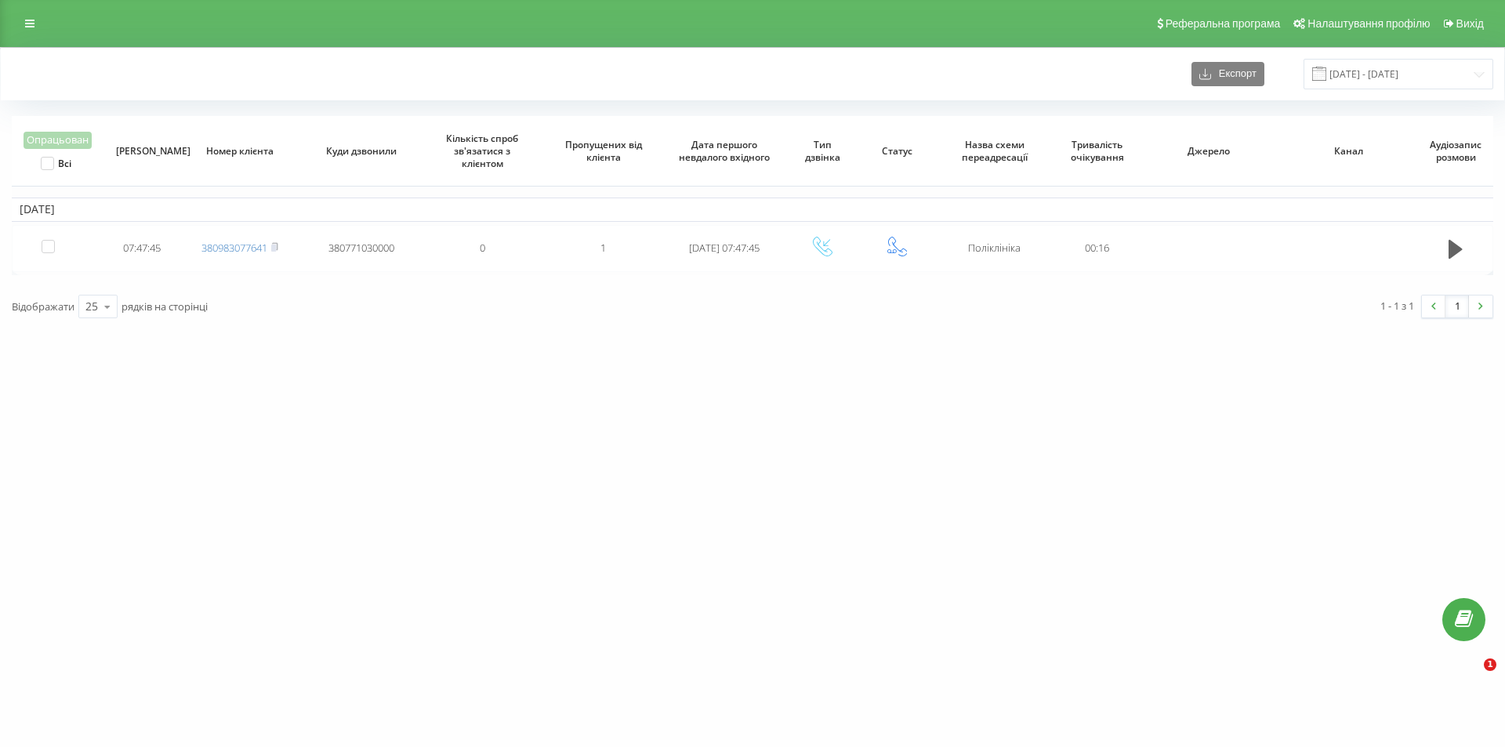 Image resolution: width=1505 pixels, height=747 pixels. What do you see at coordinates (1369, 24) in the screenshot?
I see `span: Налаштування профілю` at bounding box center [1369, 24].